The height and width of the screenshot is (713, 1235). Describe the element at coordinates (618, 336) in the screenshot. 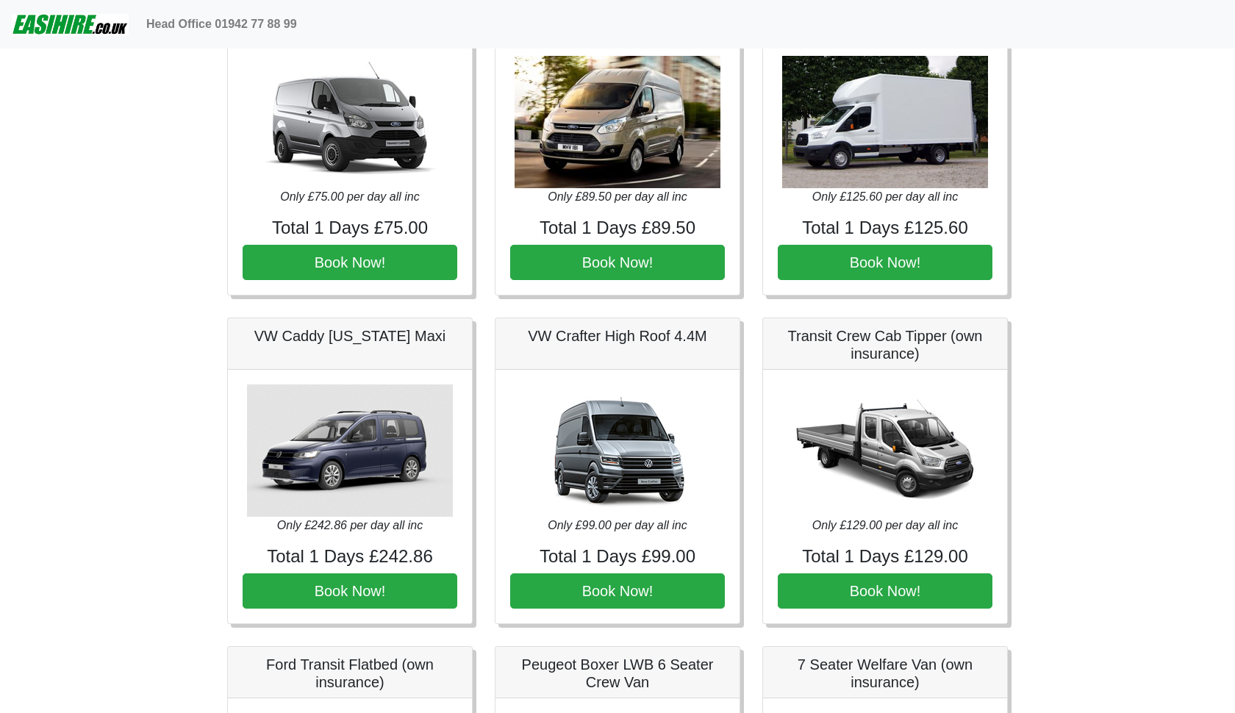

I see `h5: VW Crafter High Roof 4.4M` at that location.